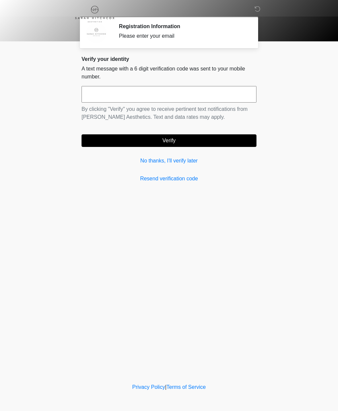  I want to click on h2: Verify your identity, so click(169, 59).